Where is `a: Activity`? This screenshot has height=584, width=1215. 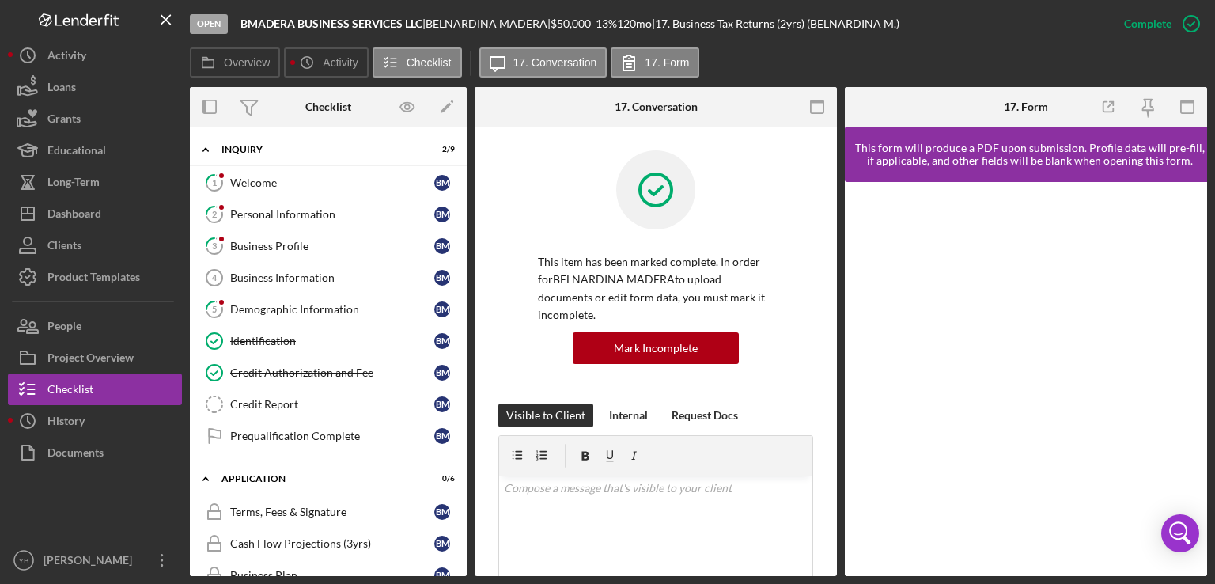 a: Activity is located at coordinates (95, 55).